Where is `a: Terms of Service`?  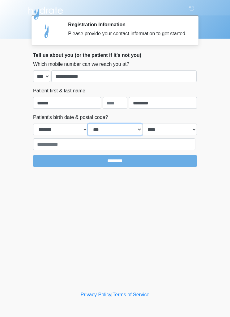 a: Terms of Service is located at coordinates (131, 294).